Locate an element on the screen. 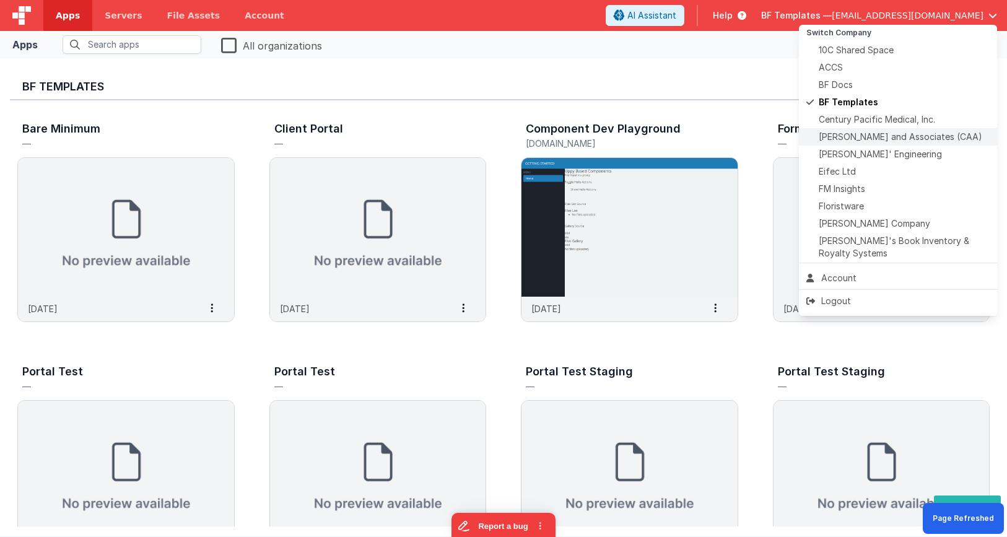  button: Dev Tools is located at coordinates (967, 507).